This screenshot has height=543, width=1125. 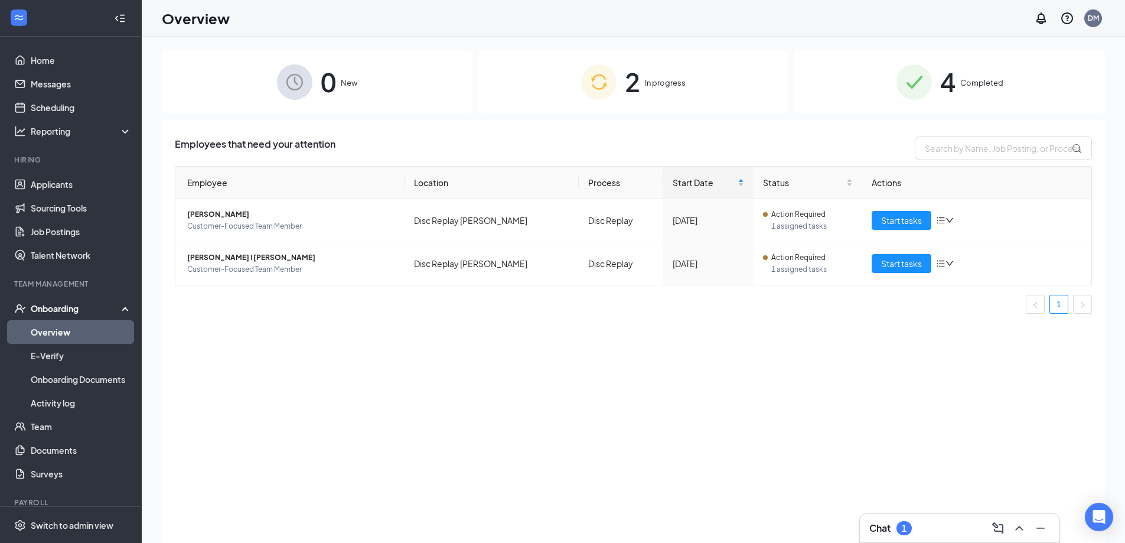 What do you see at coordinates (704, 183) in the screenshot?
I see `span: Start Date` at bounding box center [704, 183].